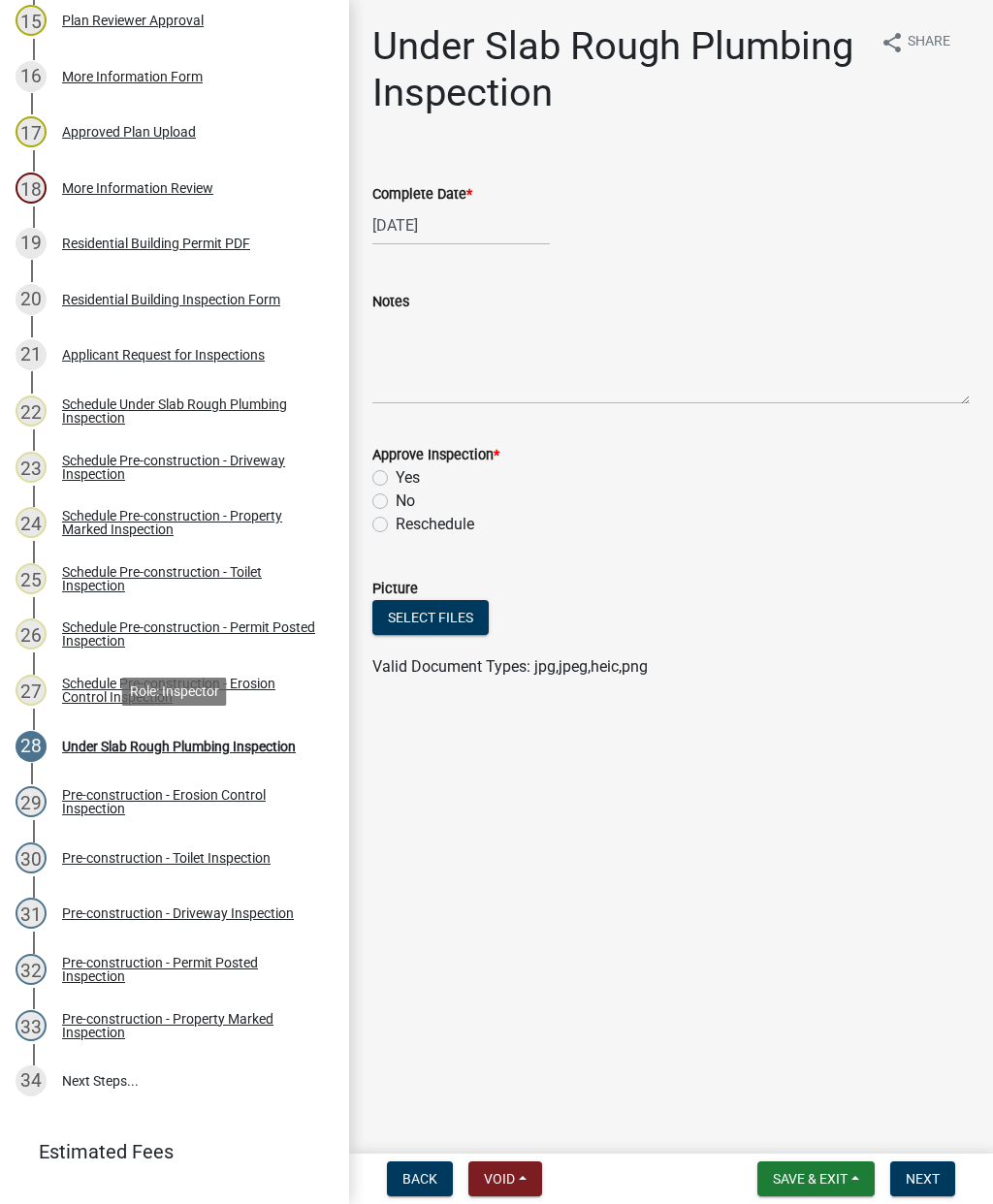 The height and width of the screenshot is (1204, 993). What do you see at coordinates (31, 690) in the screenshot?
I see `div: 27` at bounding box center [31, 690].